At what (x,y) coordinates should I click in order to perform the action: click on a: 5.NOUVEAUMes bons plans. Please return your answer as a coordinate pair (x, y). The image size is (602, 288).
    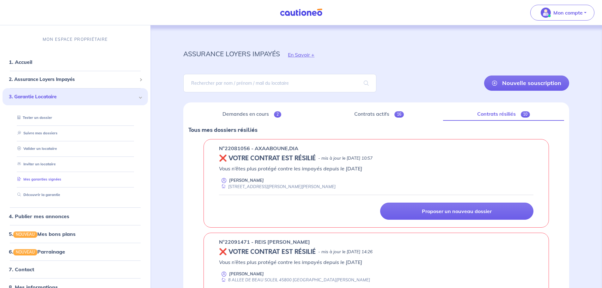
    Looking at the image, I should click on (42, 234).